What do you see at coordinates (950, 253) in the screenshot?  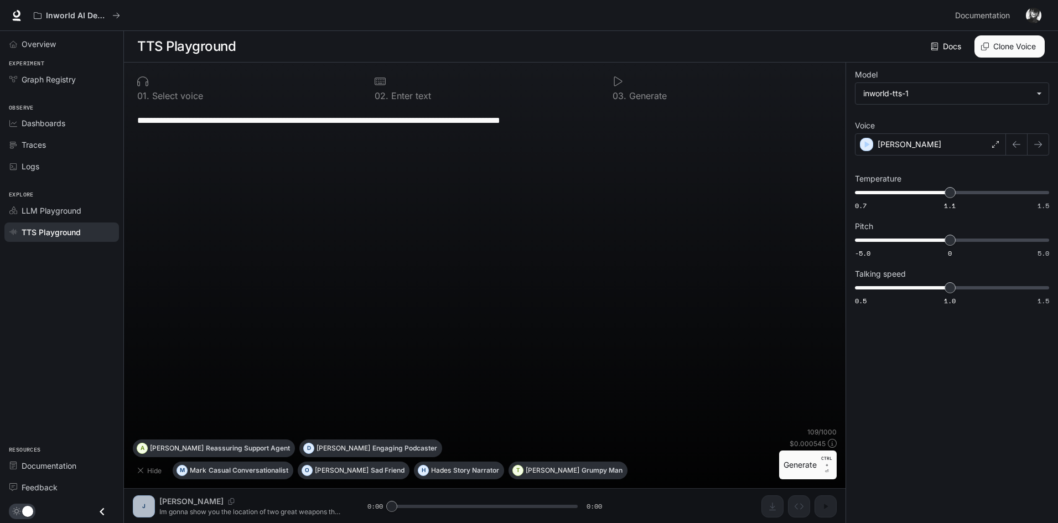 I see `span: 0` at bounding box center [950, 253].